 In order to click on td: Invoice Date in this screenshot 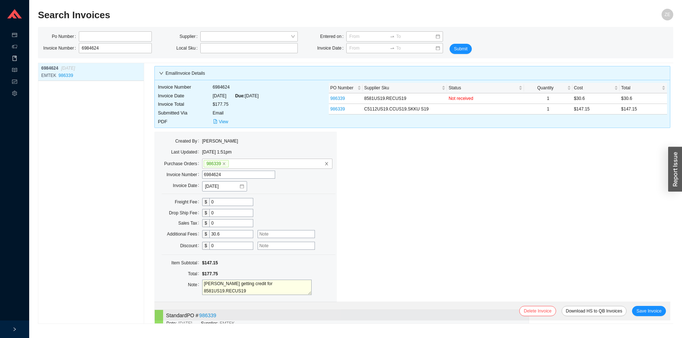, I will do `click(185, 96)`.